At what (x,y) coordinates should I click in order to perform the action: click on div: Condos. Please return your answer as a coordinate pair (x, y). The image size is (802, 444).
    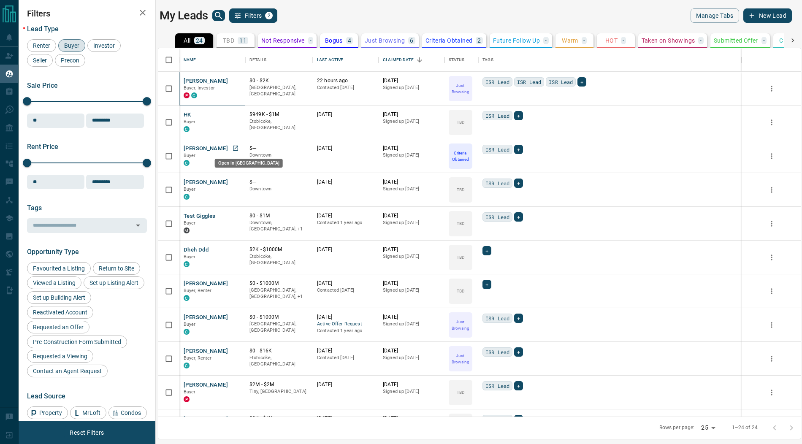
    Looking at the image, I should click on (127, 413).